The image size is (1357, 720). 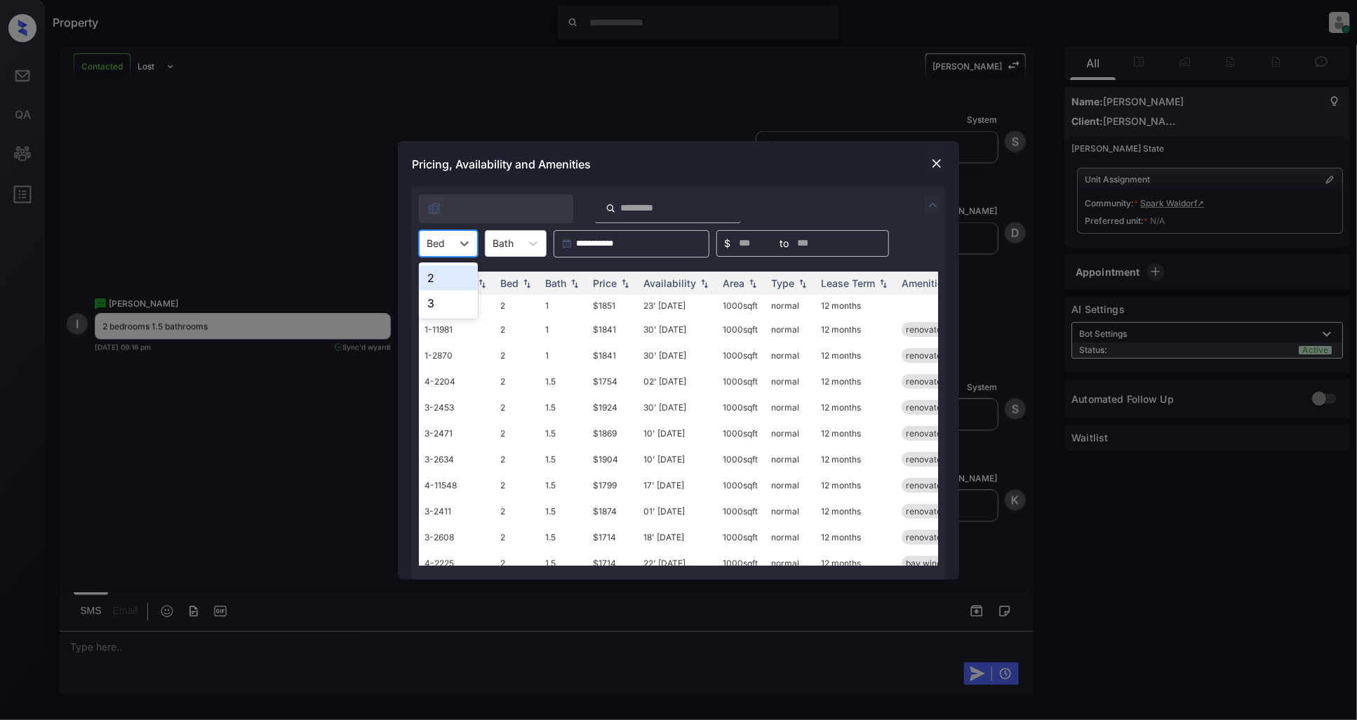 What do you see at coordinates (613, 433) in the screenshot?
I see `td: $1869` at bounding box center [613, 433].